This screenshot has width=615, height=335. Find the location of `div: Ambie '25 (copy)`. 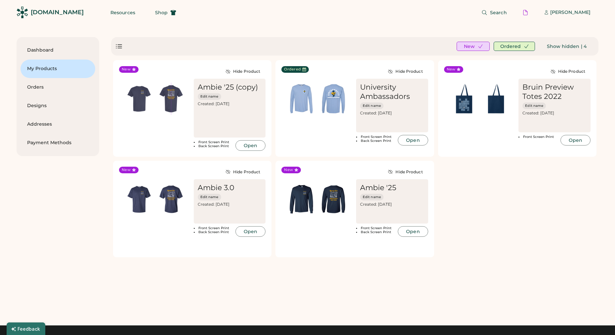

div: Ambie '25 (copy) is located at coordinates (228, 87).